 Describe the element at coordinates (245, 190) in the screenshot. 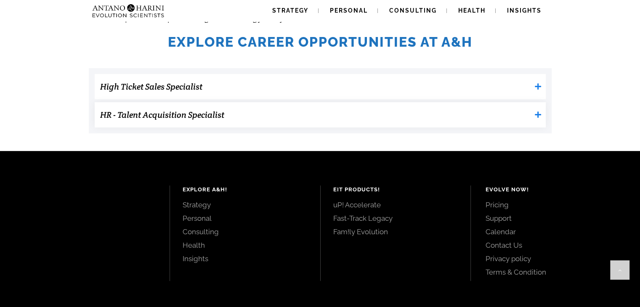

I see `h4: Explore A&H!` at that location.